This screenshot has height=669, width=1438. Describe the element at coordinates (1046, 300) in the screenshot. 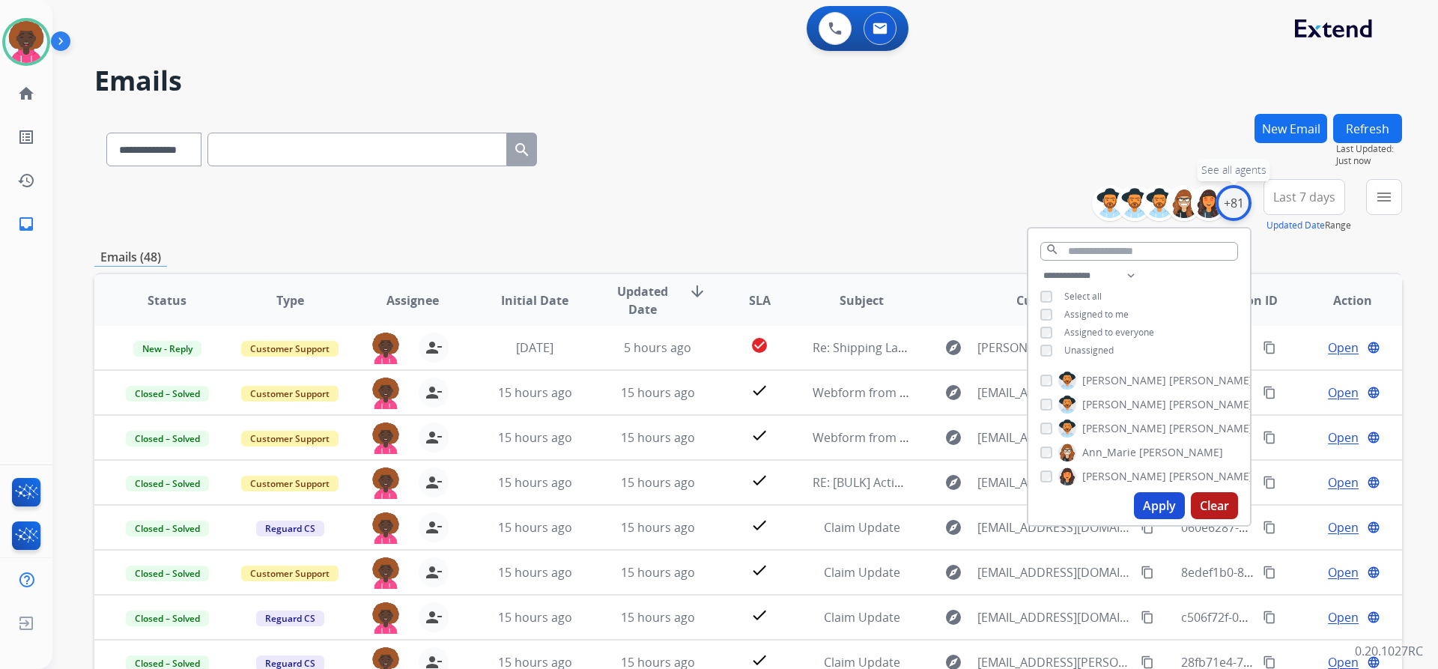

I see `span: Customer` at that location.